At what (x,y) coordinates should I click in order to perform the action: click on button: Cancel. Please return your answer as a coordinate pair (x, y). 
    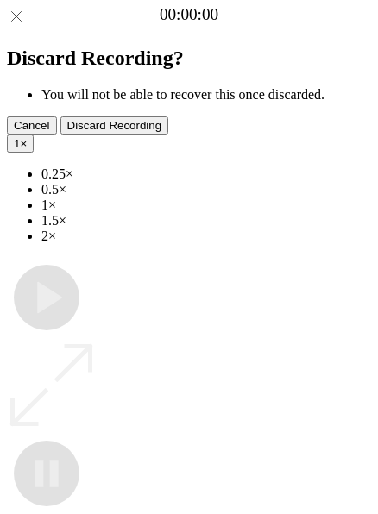
    Looking at the image, I should click on (32, 125).